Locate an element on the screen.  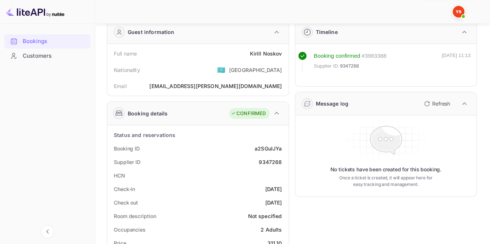
div: Guest information is located at coordinates (151, 32).